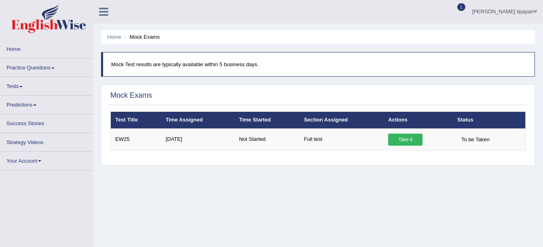  Describe the element at coordinates (131, 96) in the screenshot. I see `h2: Mock Exams` at that location.